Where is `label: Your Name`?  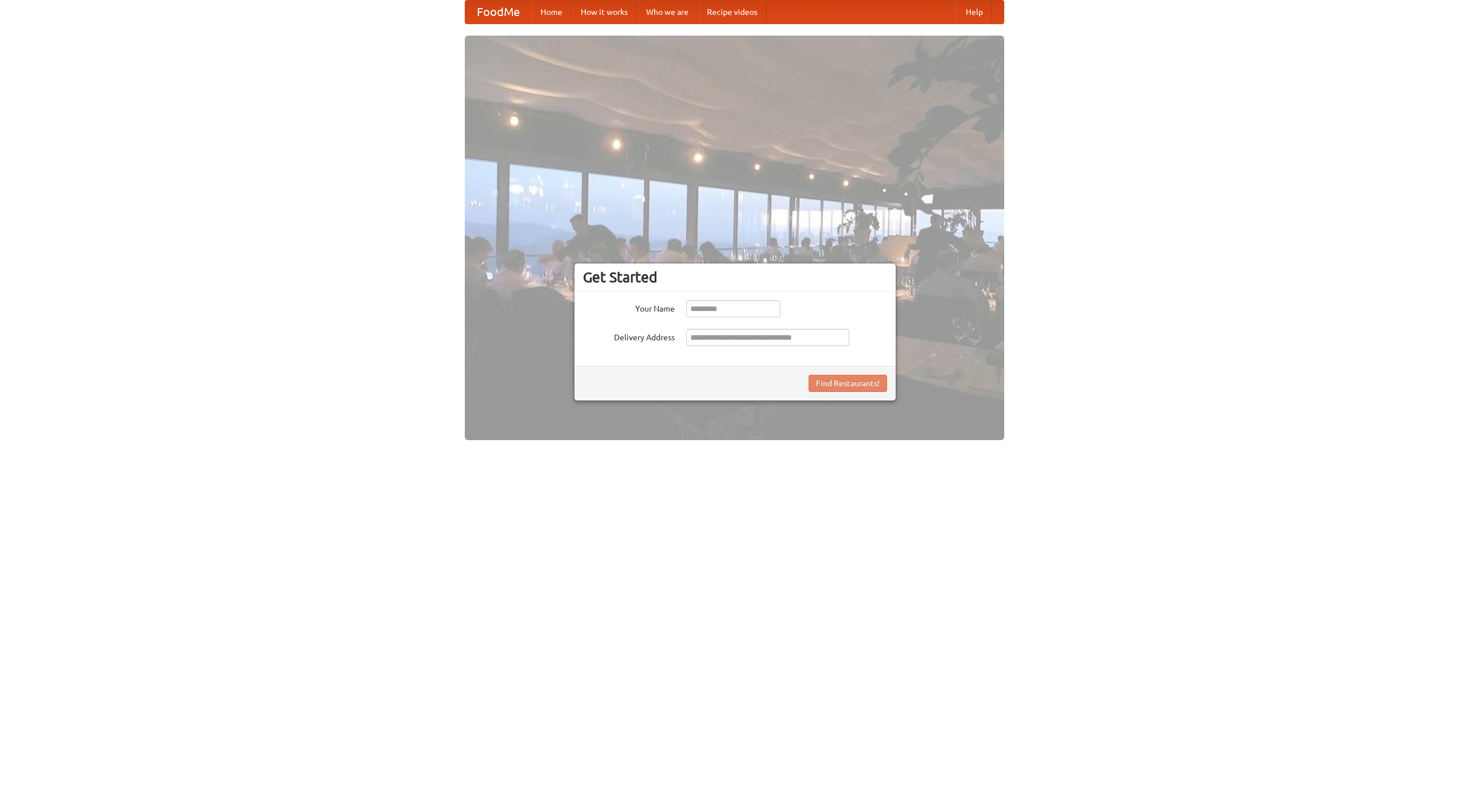 label: Your Name is located at coordinates (629, 307).